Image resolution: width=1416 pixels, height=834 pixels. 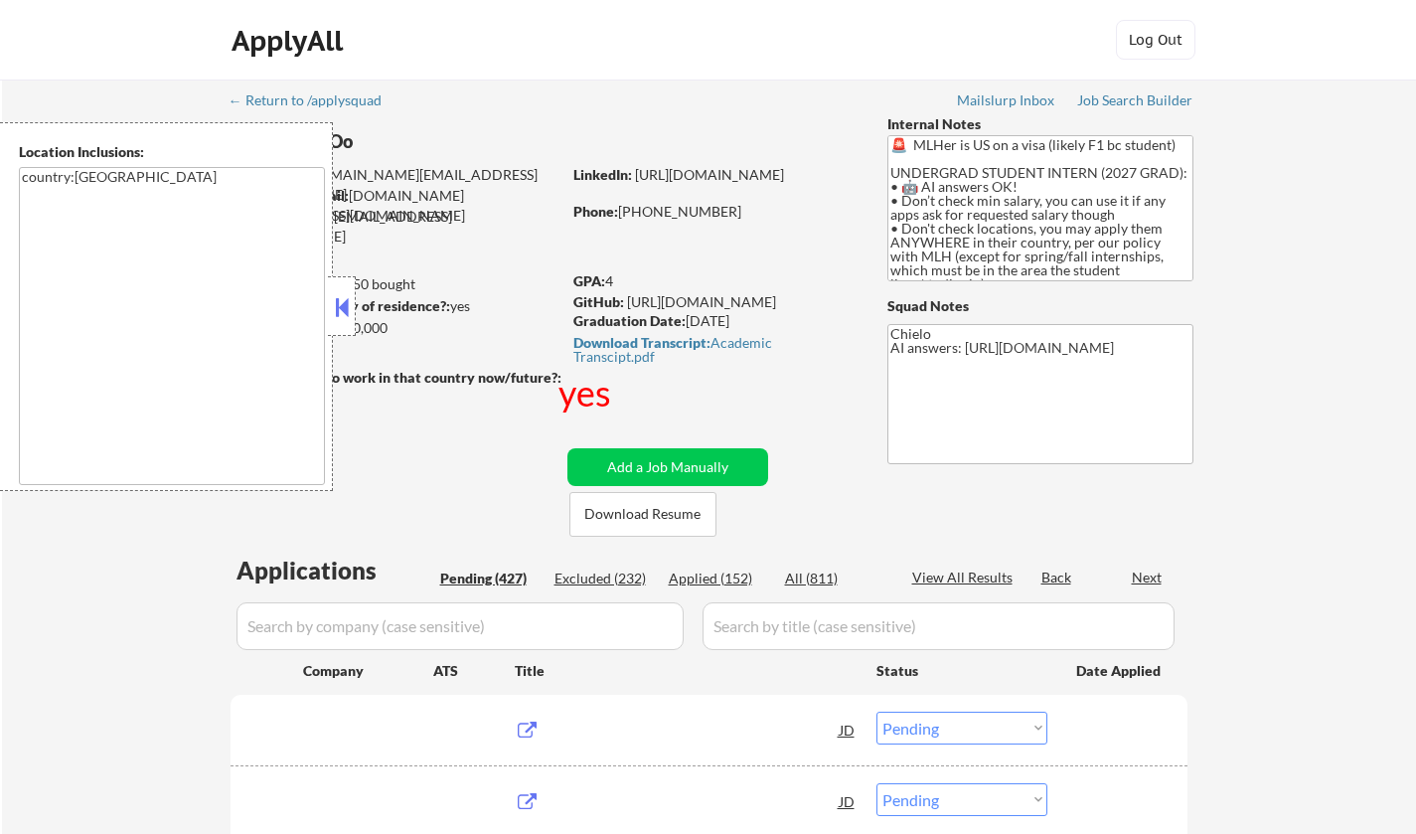 I want to click on div: Internal Notes, so click(x=1041, y=124).